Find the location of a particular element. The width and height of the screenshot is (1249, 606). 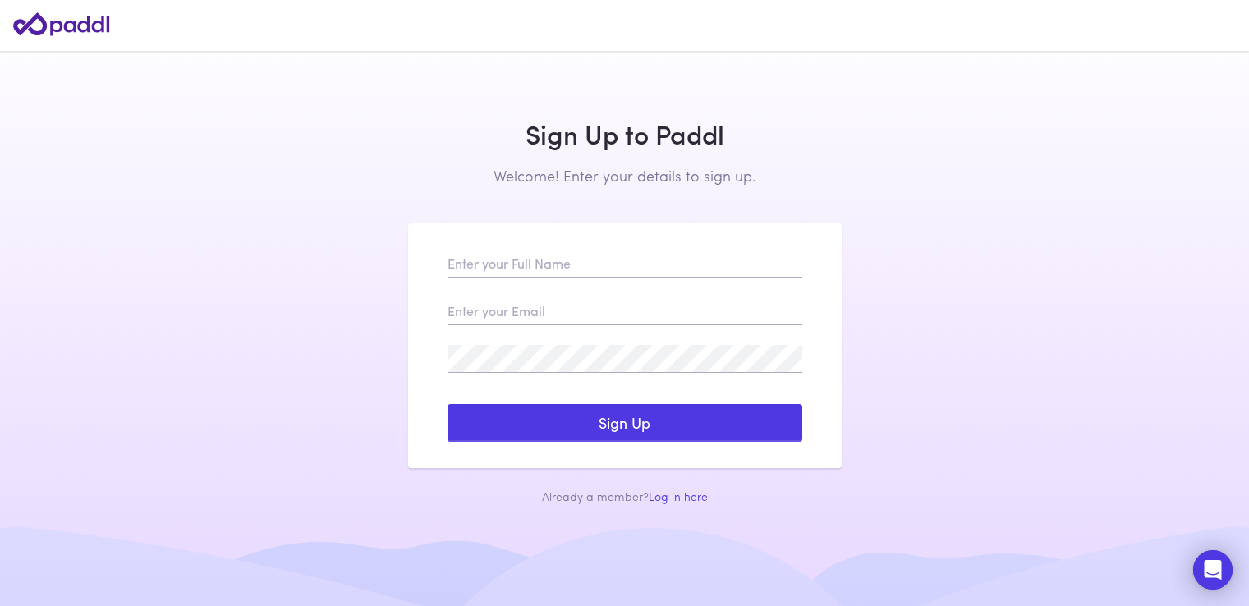

h2: Welcome! Enter your details to sign up. is located at coordinates (625, 176).